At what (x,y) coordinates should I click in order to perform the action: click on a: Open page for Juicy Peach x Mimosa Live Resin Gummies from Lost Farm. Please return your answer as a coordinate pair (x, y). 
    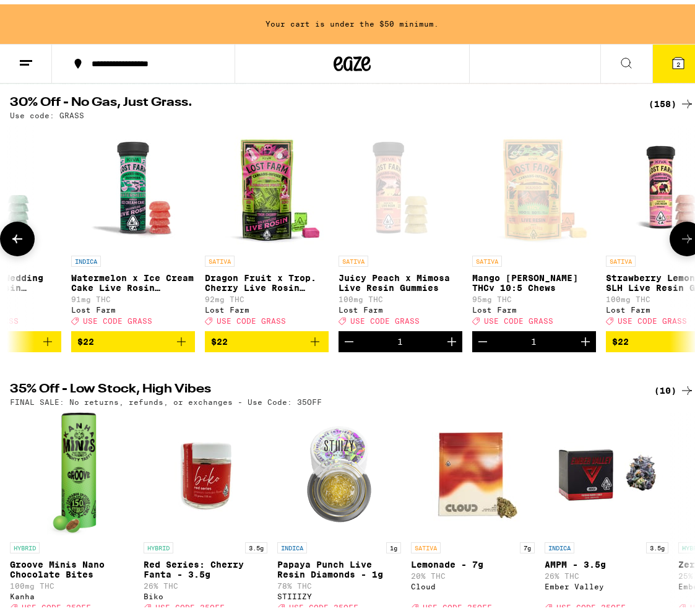
    Looking at the image, I should click on (400, 224).